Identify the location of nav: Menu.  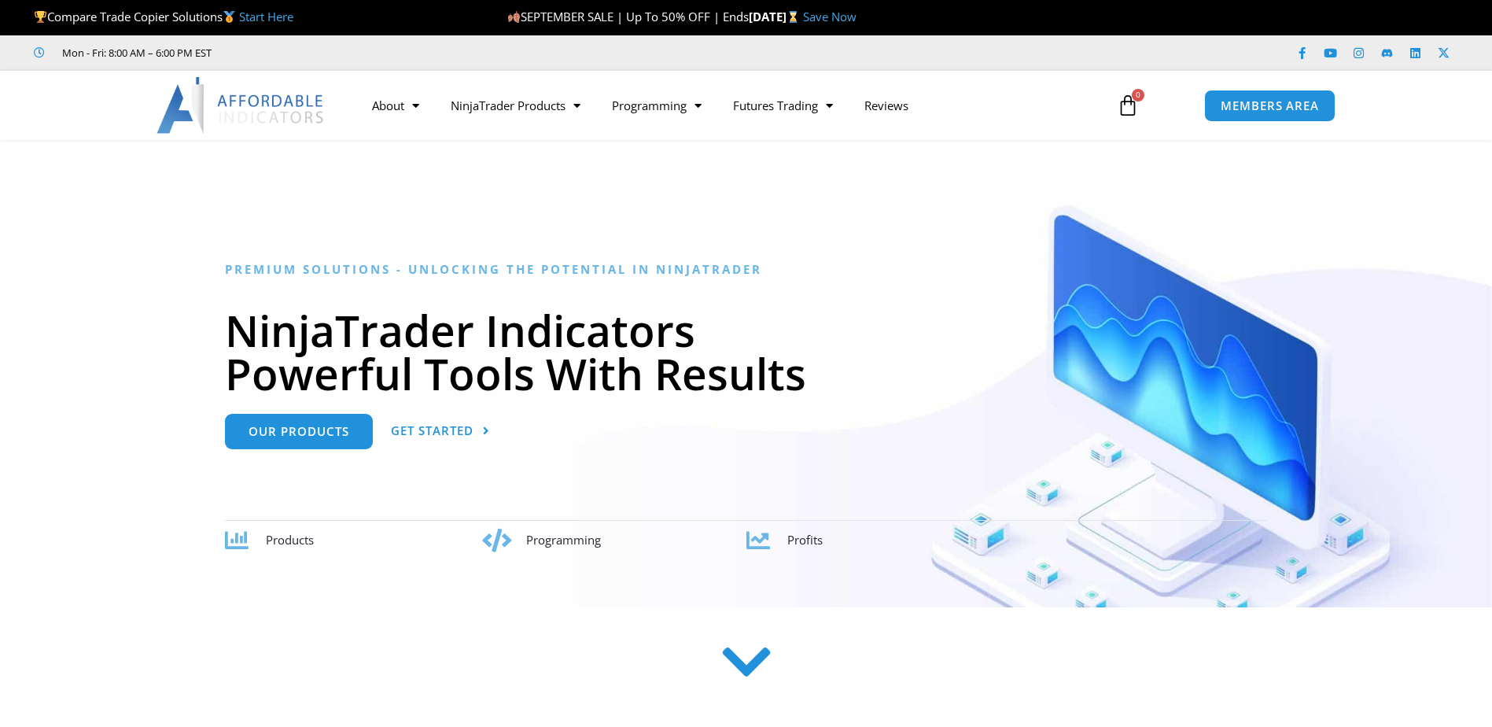
(728, 105).